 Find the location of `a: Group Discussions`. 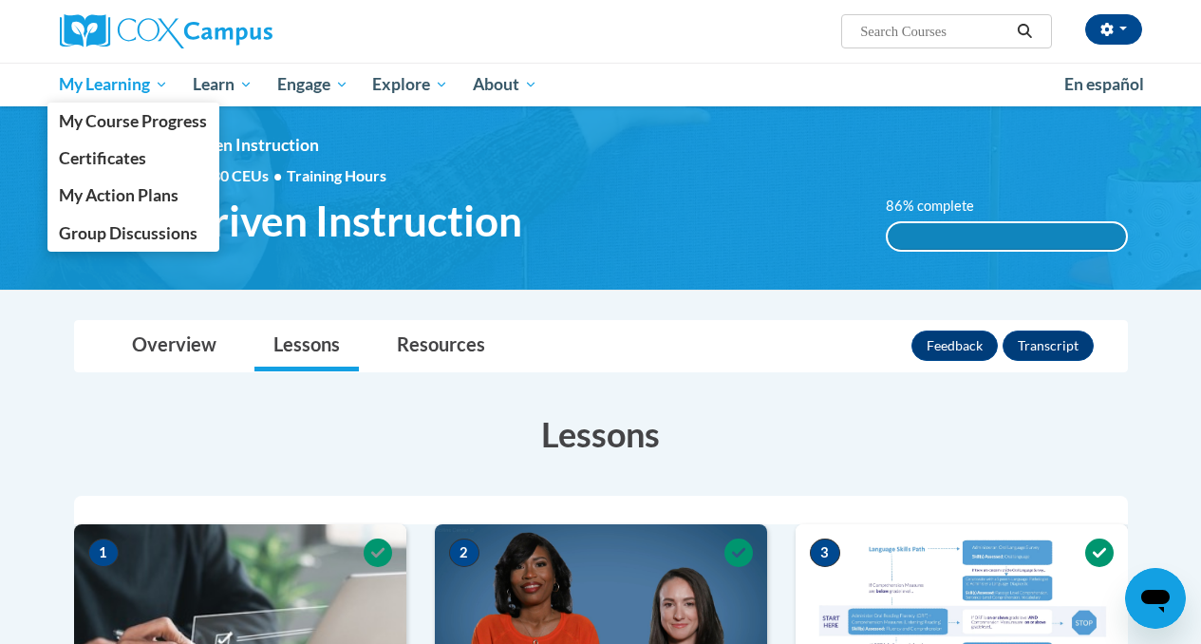

a: Group Discussions is located at coordinates (134, 233).